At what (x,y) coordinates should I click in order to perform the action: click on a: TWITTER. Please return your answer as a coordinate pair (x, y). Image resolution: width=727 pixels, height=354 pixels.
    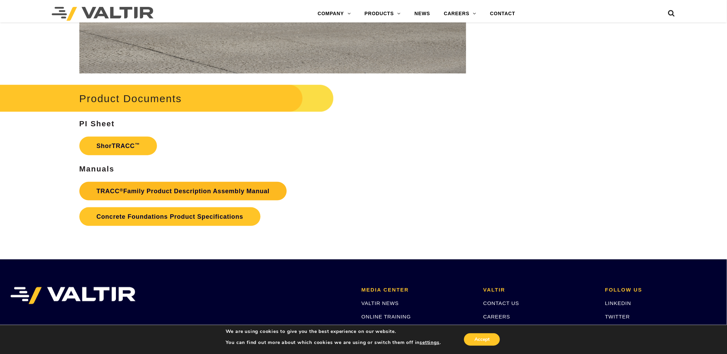
    Looking at the image, I should click on (618, 317).